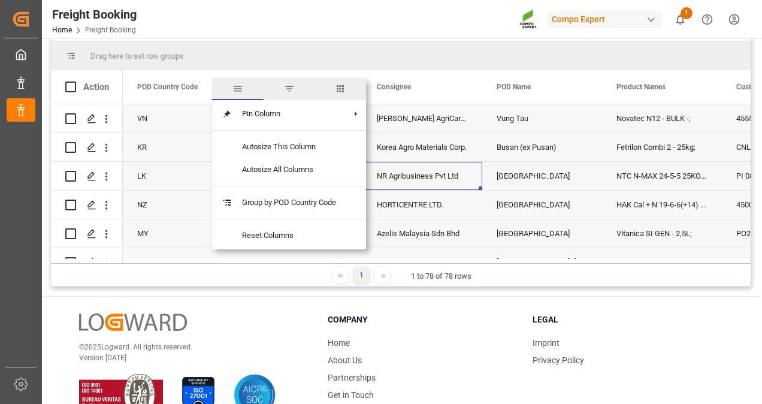  Describe the element at coordinates (529, 19) in the screenshot. I see `img: Screenshot%202023-09-29%20at%2010.02.21.png_1712312052.png` at that location.